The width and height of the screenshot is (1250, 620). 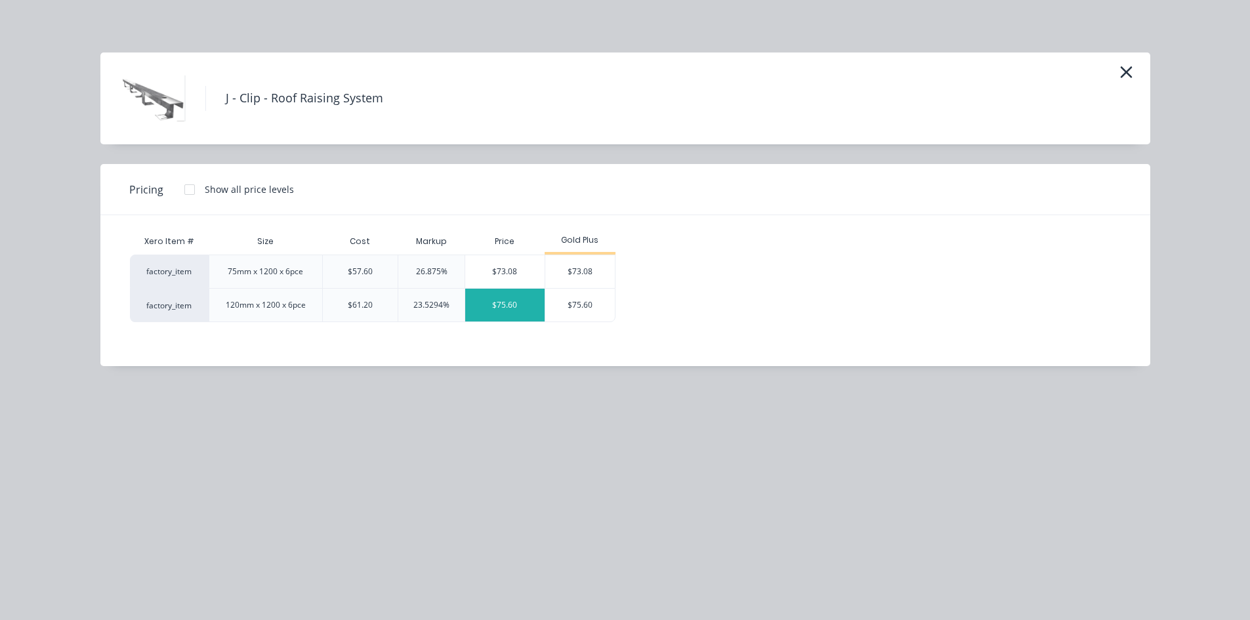 What do you see at coordinates (580, 240) in the screenshot?
I see `div: Gold Plus` at bounding box center [580, 240].